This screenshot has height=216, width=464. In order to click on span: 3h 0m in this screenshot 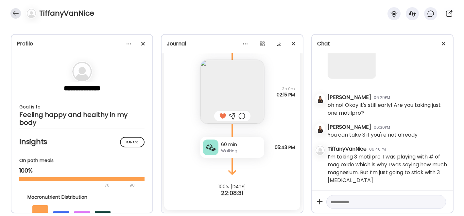, I will do `click(286, 89)`.